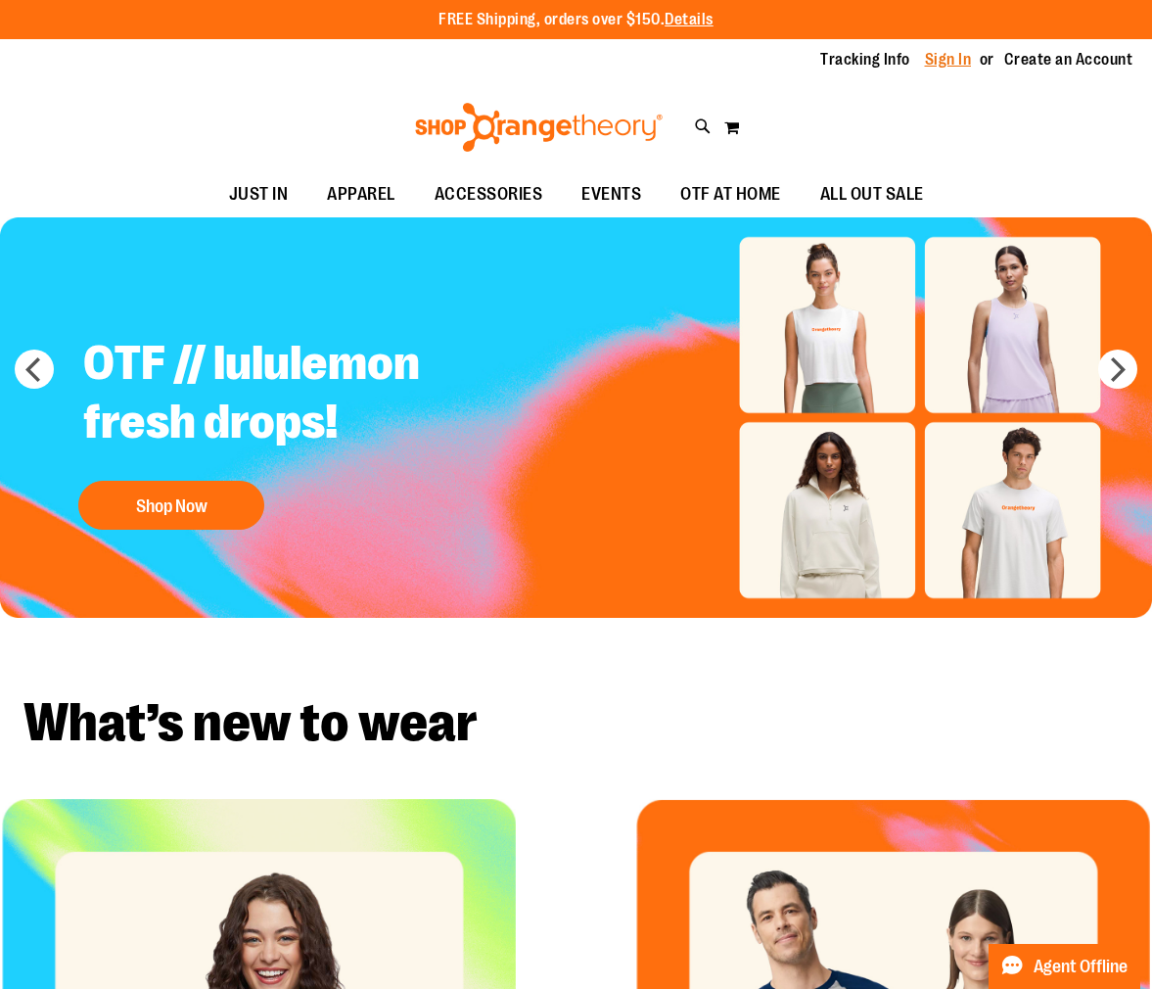  I want to click on span: Agent Offline, so click(1081, 966).